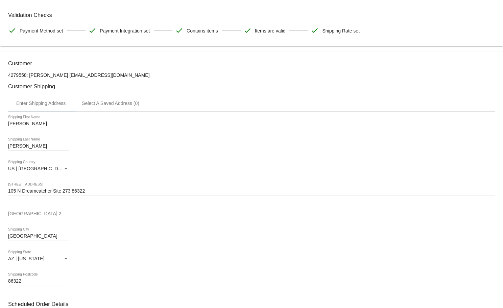 The width and height of the screenshot is (503, 308). What do you see at coordinates (39, 146) in the screenshot?
I see `input: Shipping Last Name` at bounding box center [39, 146].